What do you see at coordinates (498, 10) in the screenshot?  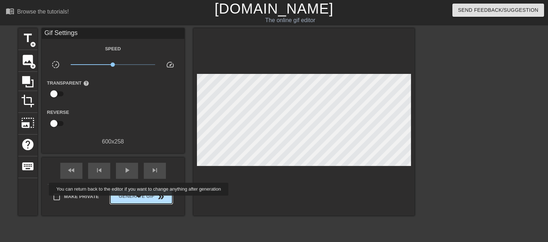 I see `button: Send Feedback/Suggestion` at bounding box center [498, 10].